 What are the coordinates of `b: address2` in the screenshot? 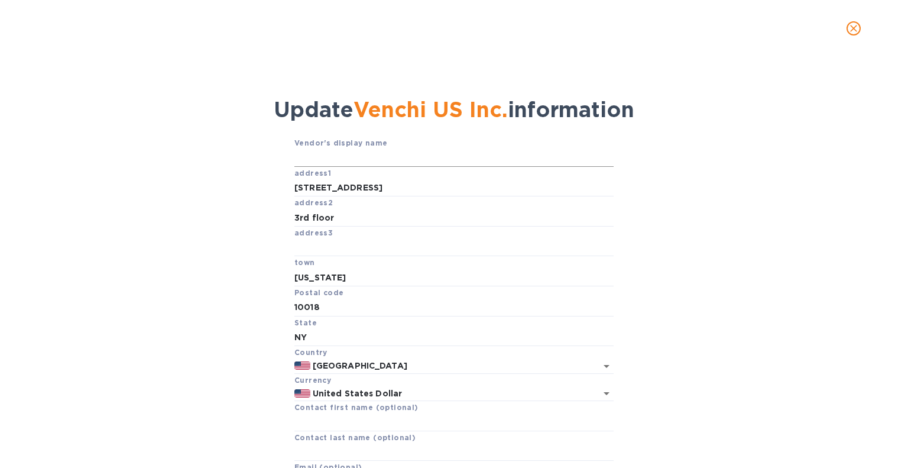 It's located at (313, 202).